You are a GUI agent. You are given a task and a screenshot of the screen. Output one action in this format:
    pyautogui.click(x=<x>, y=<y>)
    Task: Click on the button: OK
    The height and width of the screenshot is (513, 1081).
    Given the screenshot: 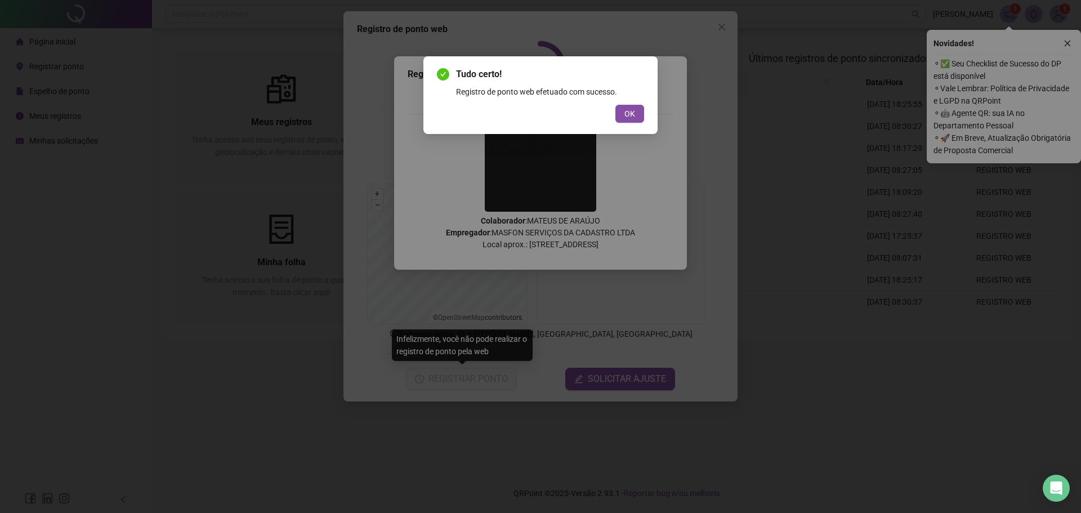 What is the action you would take?
    pyautogui.click(x=629, y=114)
    